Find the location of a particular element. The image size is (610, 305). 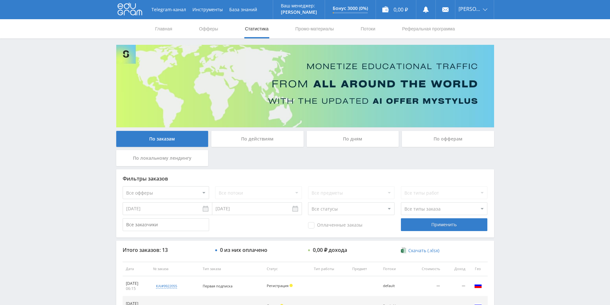

a: Потоки is located at coordinates (368, 29).